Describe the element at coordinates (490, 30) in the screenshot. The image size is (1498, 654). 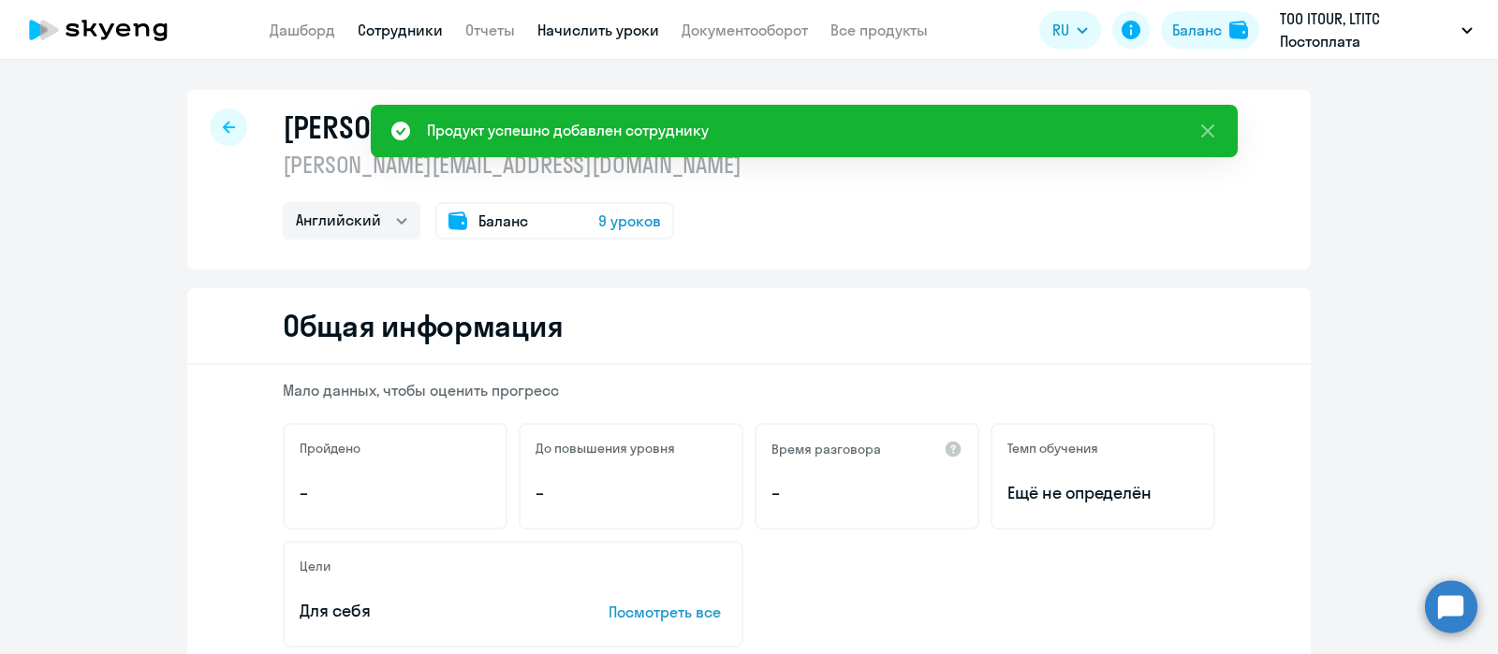
I see `a: Отчеты` at that location.